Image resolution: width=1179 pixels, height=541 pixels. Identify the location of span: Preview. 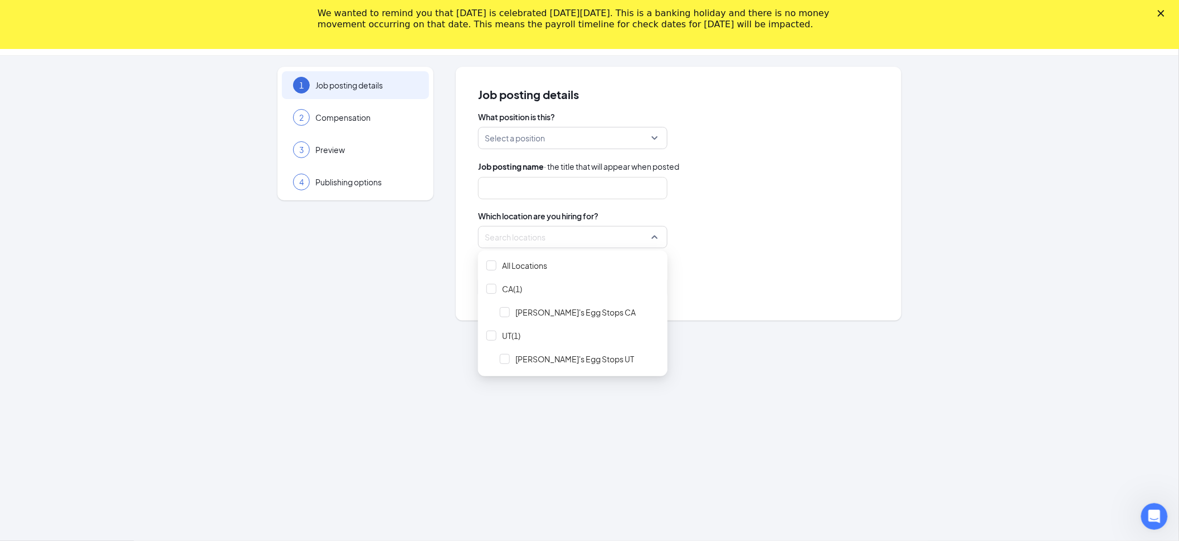
(366, 150).